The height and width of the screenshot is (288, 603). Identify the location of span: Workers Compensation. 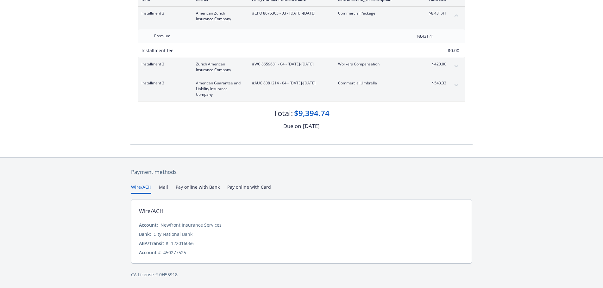
(375, 64).